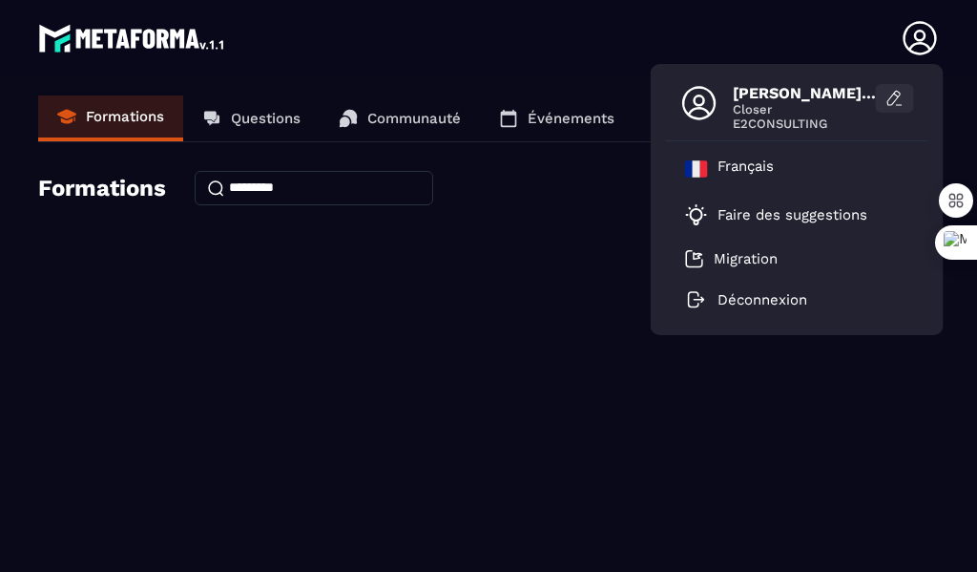  What do you see at coordinates (414, 118) in the screenshot?
I see `p: Communauté` at bounding box center [414, 118].